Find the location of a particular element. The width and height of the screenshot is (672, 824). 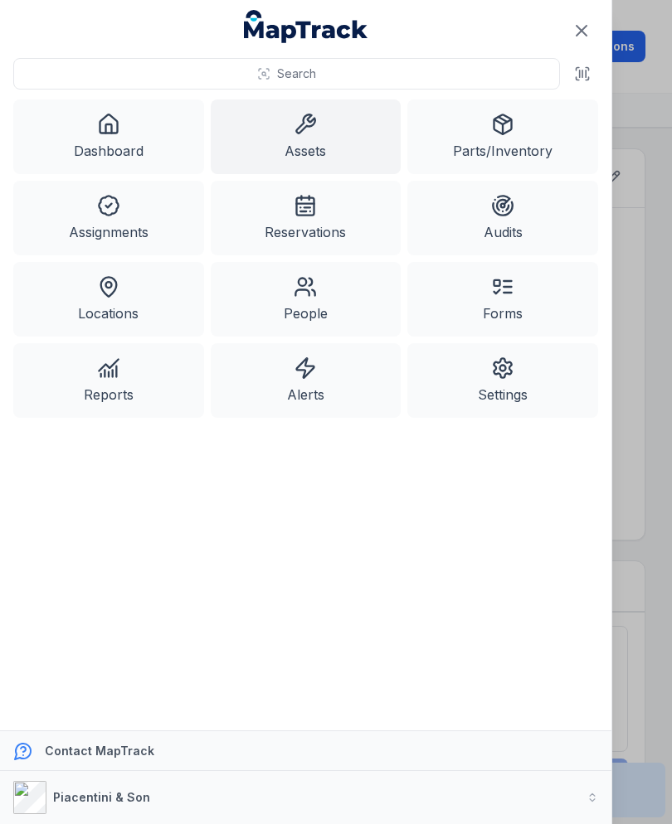

span: Search is located at coordinates (296, 74).